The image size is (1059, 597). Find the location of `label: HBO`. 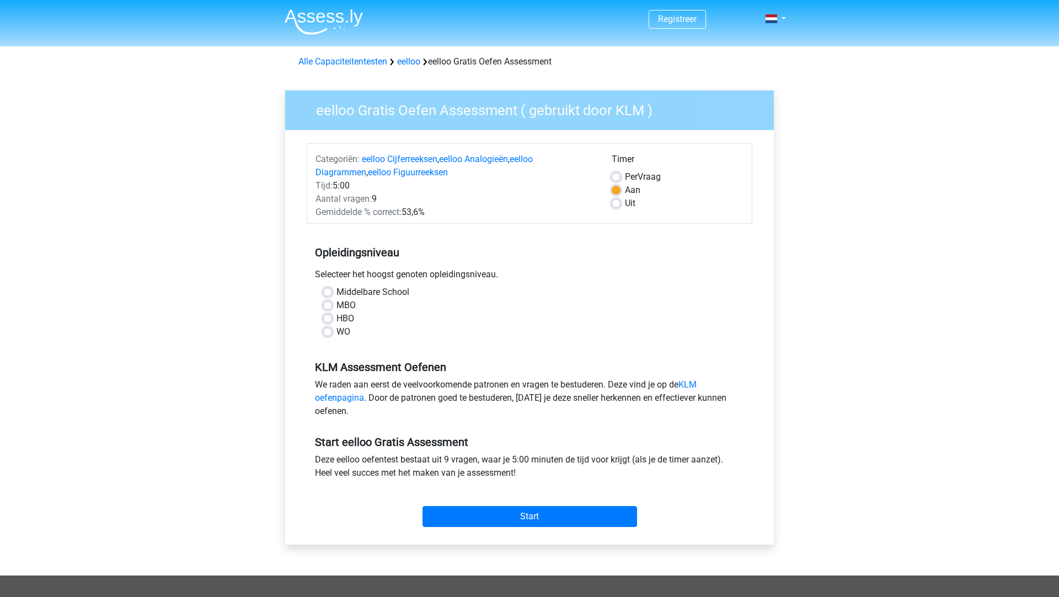

label: HBO is located at coordinates (345, 319).